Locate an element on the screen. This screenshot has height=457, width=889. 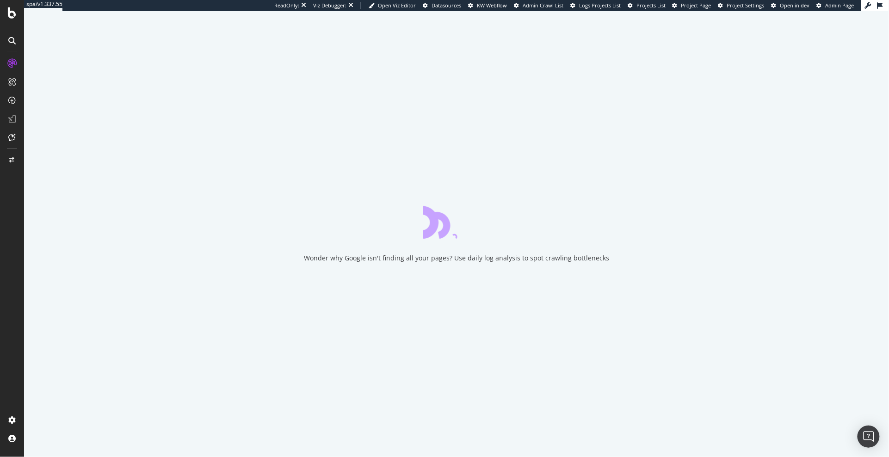
span: Datasources is located at coordinates (446, 5).